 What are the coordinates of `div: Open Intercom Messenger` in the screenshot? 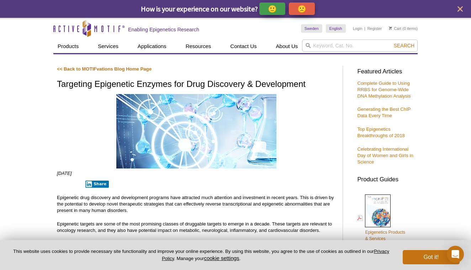 It's located at (455, 254).